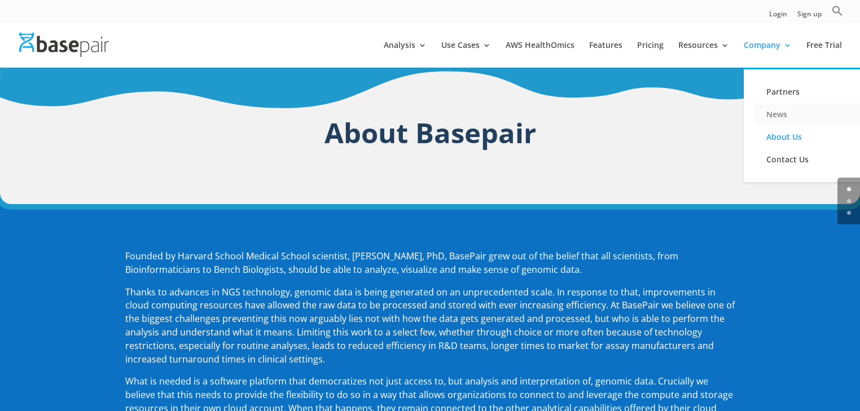  What do you see at coordinates (767, 54) in the screenshot?
I see `a: Company` at bounding box center [767, 54].